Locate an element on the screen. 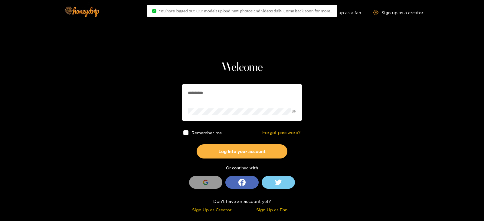 This screenshot has height=221, width=484. div: Sign Up as Fan is located at coordinates (272, 210).